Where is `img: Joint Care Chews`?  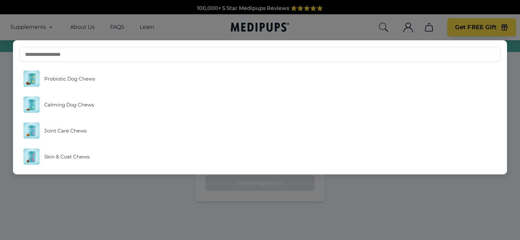 img: Joint Care Chews is located at coordinates (32, 131).